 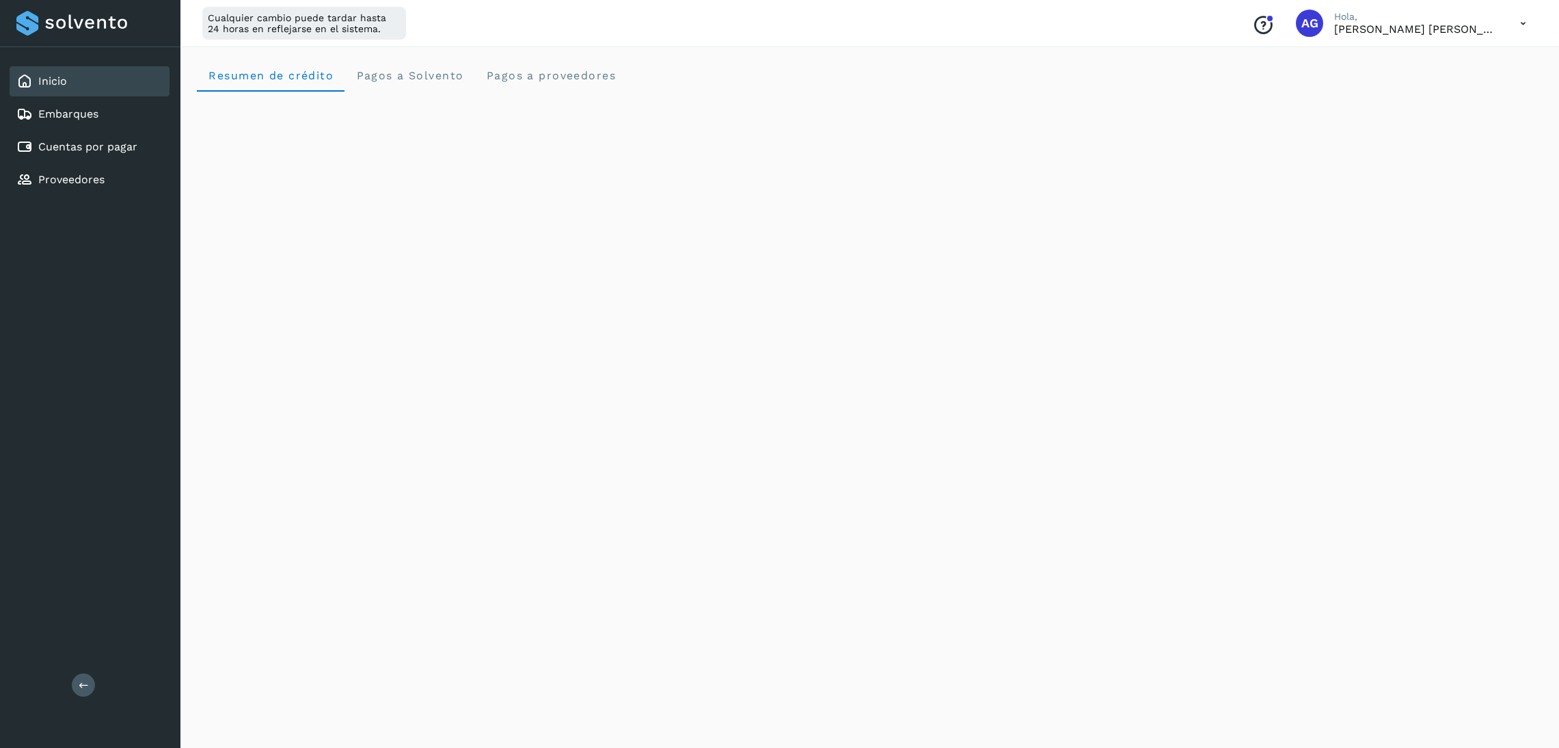 What do you see at coordinates (87, 146) in the screenshot?
I see `a: Cuentas por pagar` at bounding box center [87, 146].